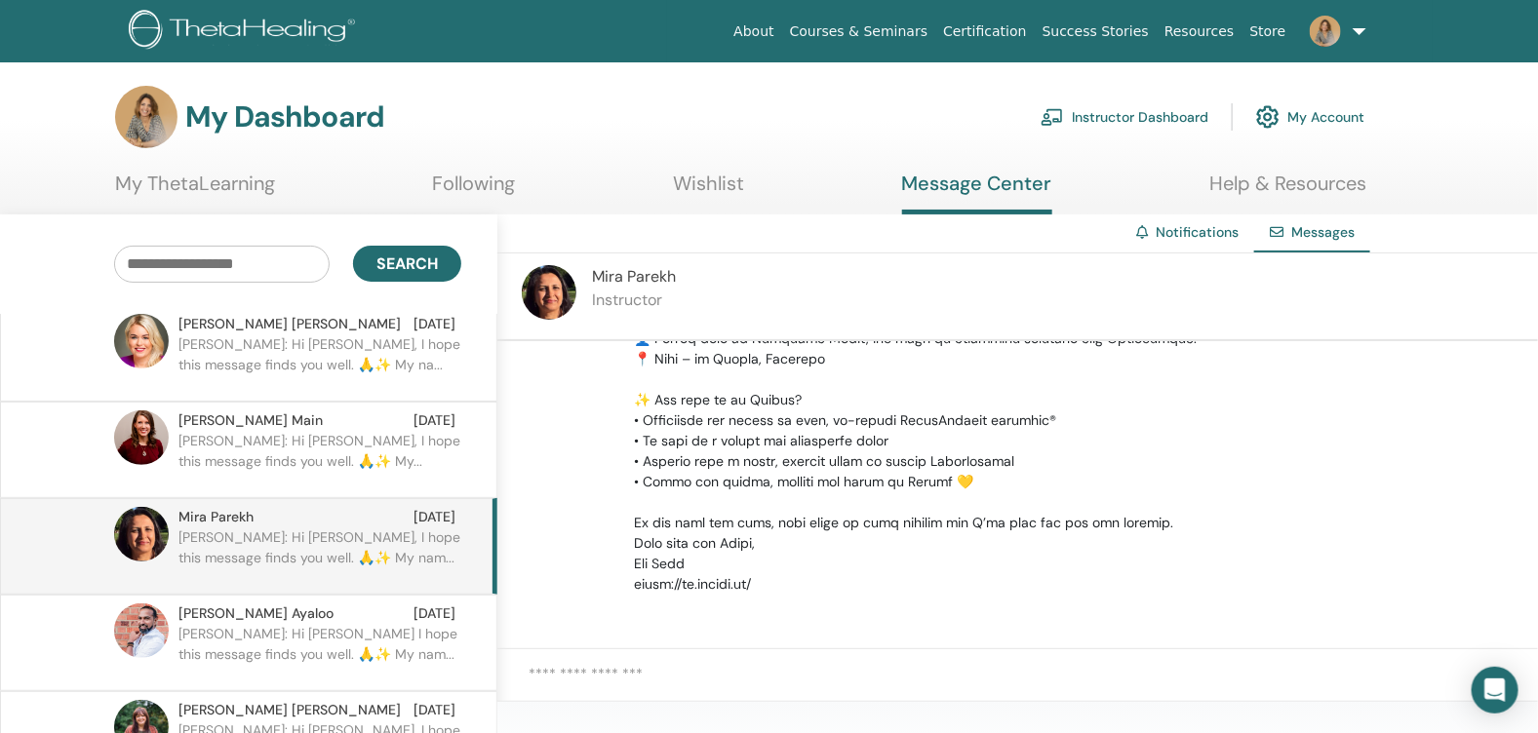 The width and height of the screenshot is (1538, 733). Describe the element at coordinates (285, 117) in the screenshot. I see `h3: My Dashboard` at that location.